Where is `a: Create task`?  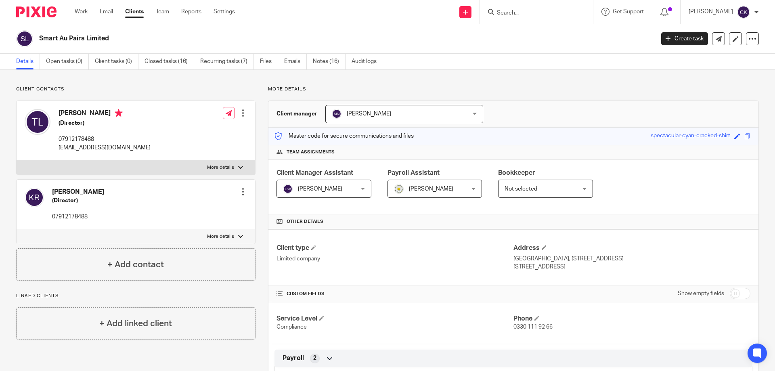
a: Create task is located at coordinates (684, 39).